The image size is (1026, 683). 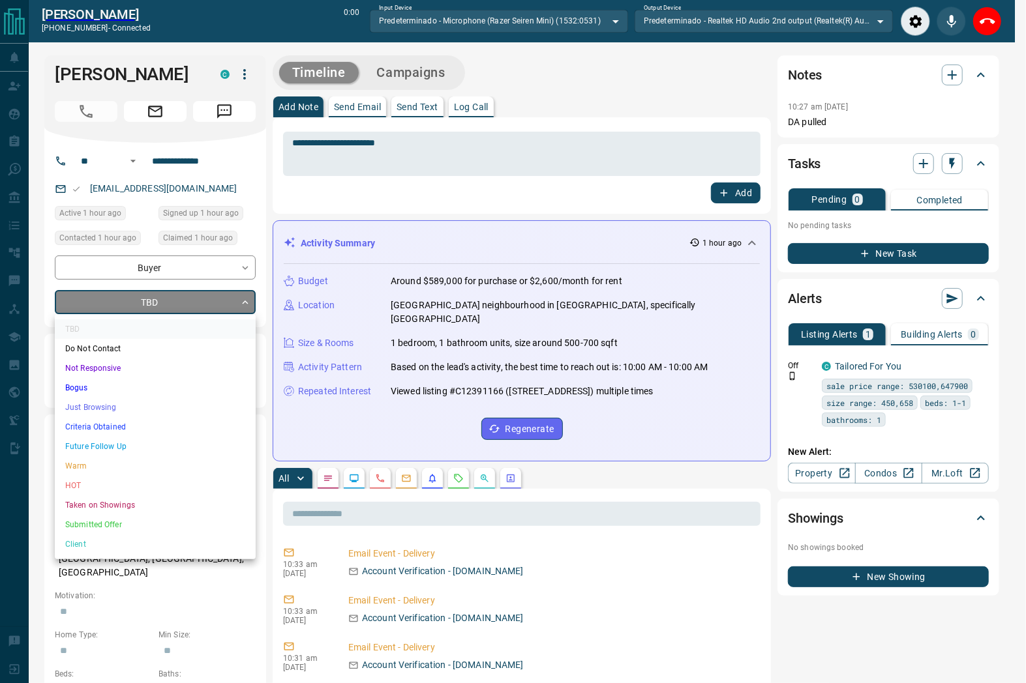 What do you see at coordinates (155, 505) in the screenshot?
I see `li: Taken on Showings` at bounding box center [155, 505].